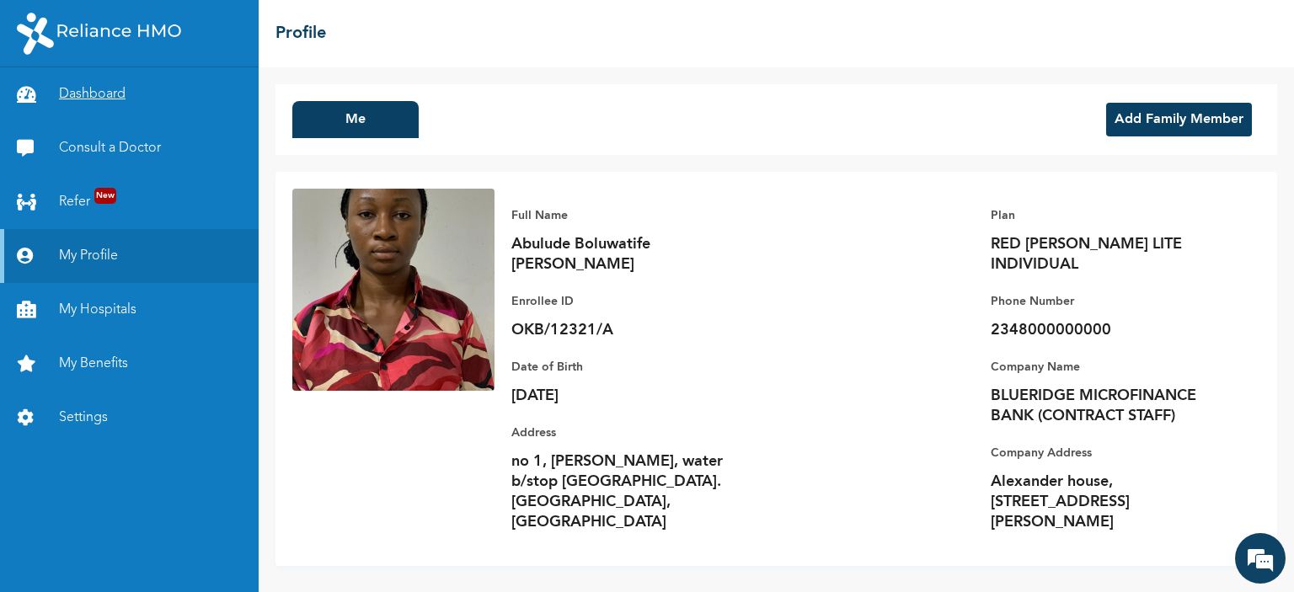 Image resolution: width=1294 pixels, height=592 pixels. What do you see at coordinates (1109, 302) in the screenshot?
I see `p: Phone Number` at bounding box center [1109, 302].